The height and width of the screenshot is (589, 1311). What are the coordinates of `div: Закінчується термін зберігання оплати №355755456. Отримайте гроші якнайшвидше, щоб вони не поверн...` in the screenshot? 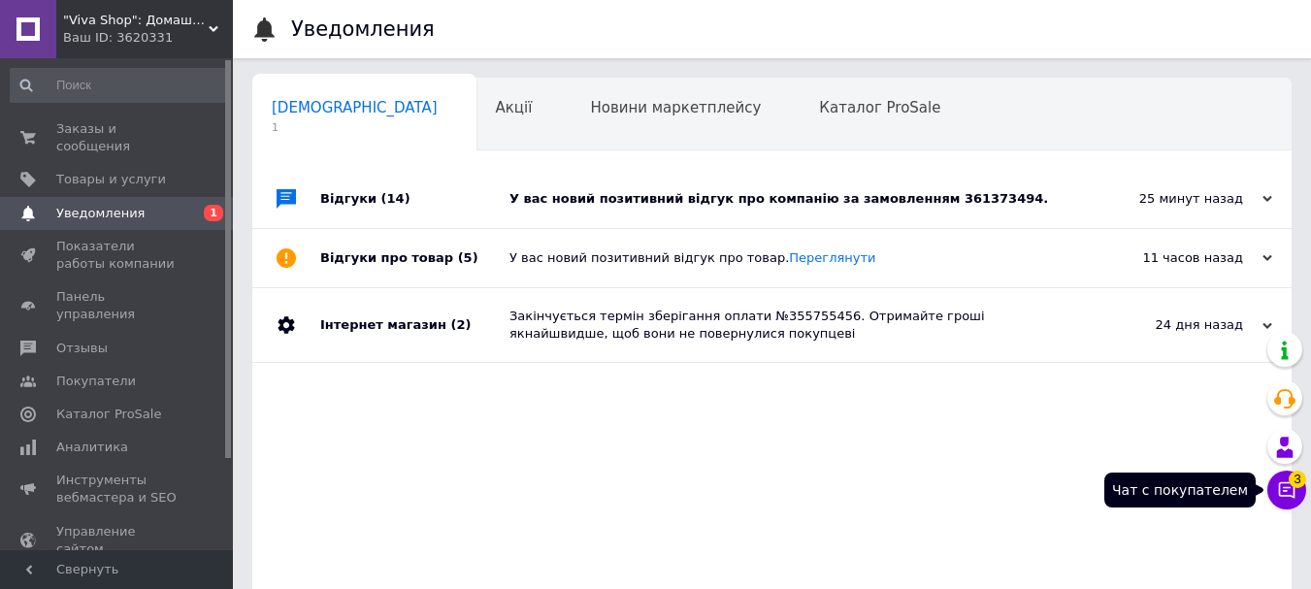 It's located at (794, 325).